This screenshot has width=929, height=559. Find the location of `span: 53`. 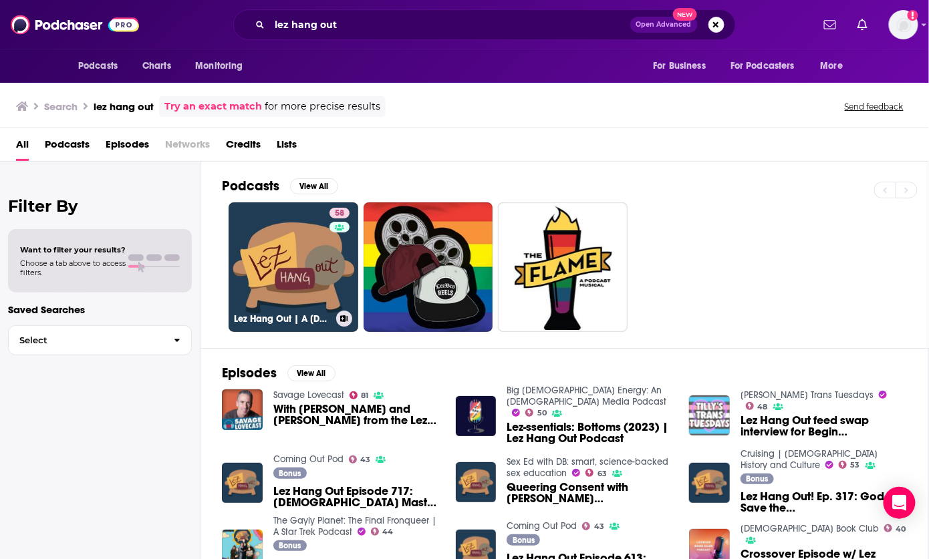

span: 53 is located at coordinates (855, 465).